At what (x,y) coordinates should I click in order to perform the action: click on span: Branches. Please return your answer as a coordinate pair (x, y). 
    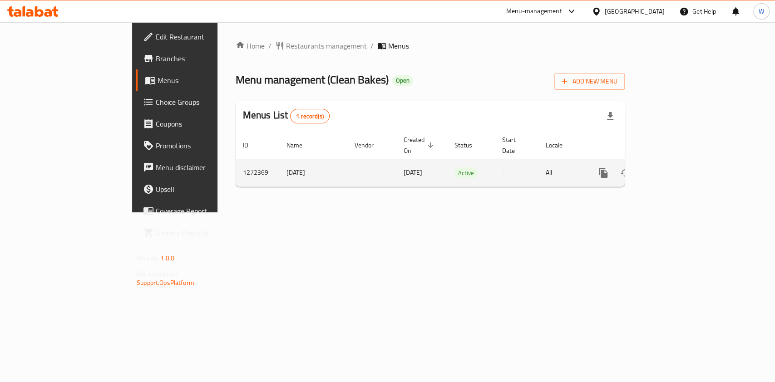
    Looking at the image, I should click on (205, 59).